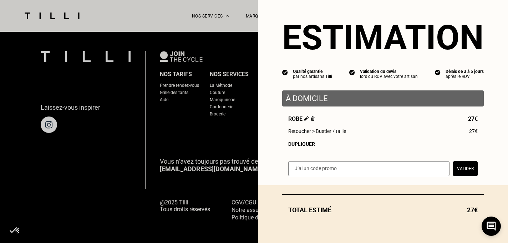 Image resolution: width=508 pixels, height=243 pixels. Describe the element at coordinates (465, 71) in the screenshot. I see `div: Délais de 3 à 5 jours` at that location.